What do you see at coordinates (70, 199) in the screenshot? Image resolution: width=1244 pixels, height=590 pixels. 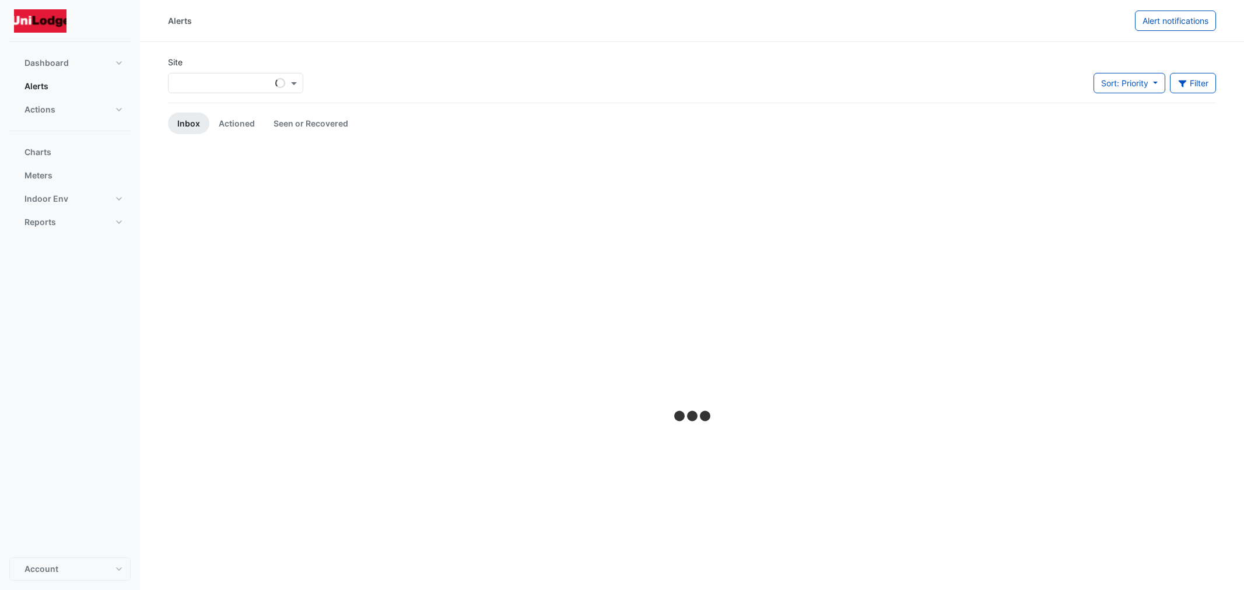 I see `button: Indoor Env` at bounding box center [70, 199].